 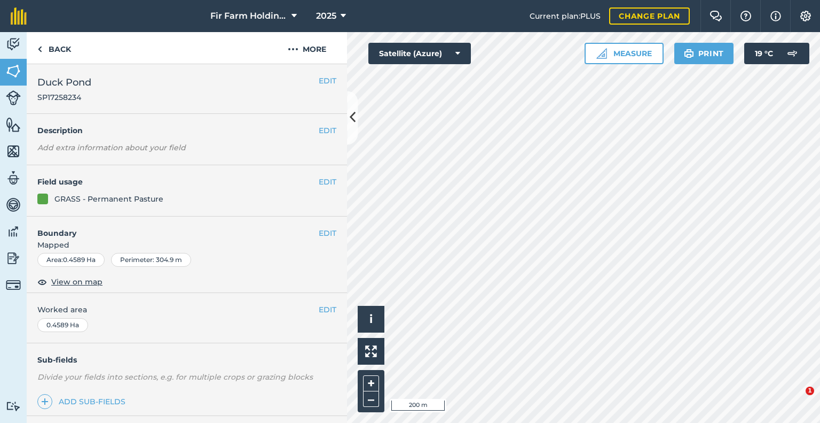 I want to click on a: Change plan, so click(x=650, y=16).